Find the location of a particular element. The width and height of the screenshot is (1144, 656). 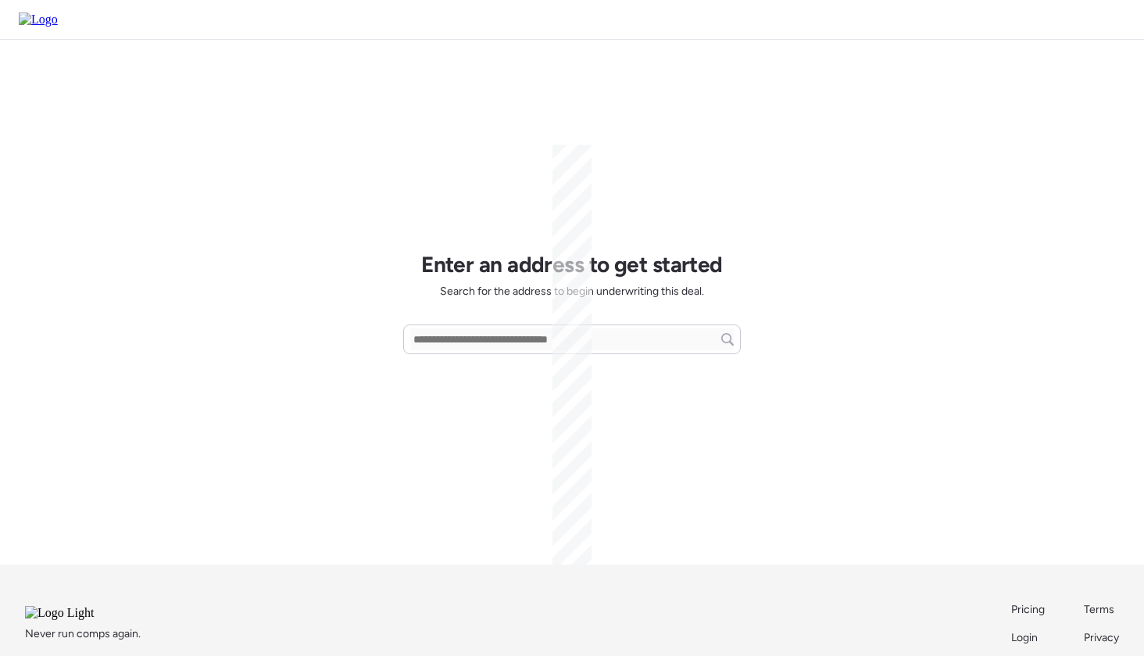

img: Logo Light is located at coordinates (80, 613).